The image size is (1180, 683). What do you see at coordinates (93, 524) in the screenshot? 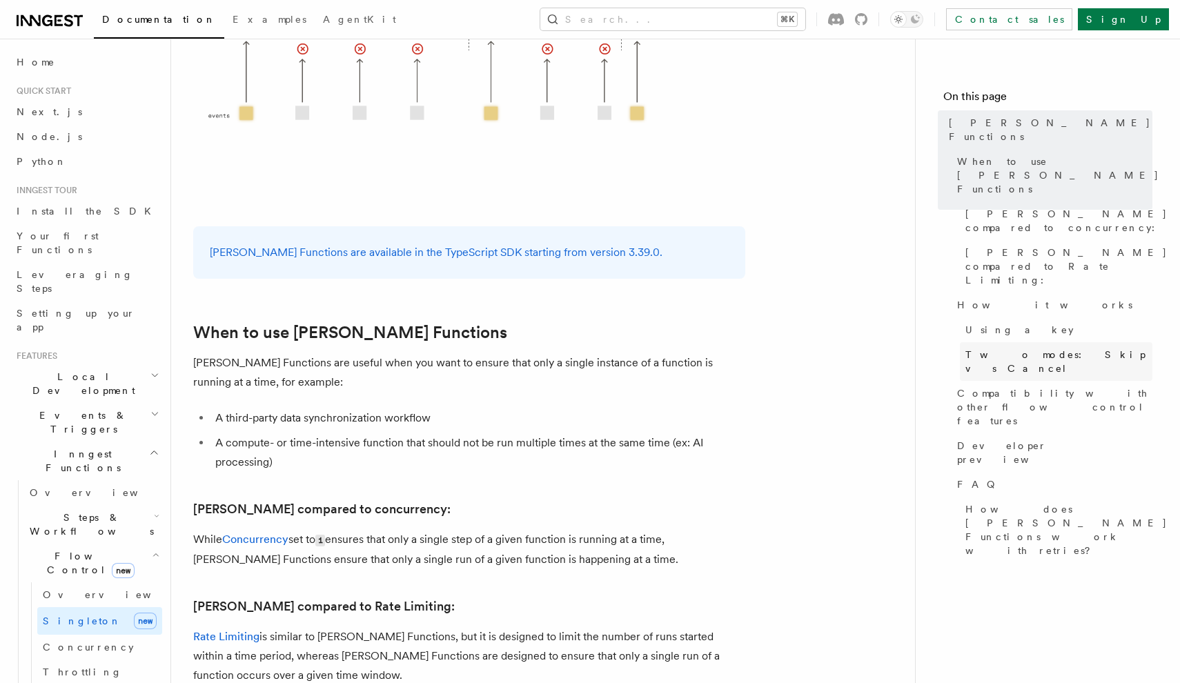
I see `button: Steps & Workflows` at bounding box center [93, 524].